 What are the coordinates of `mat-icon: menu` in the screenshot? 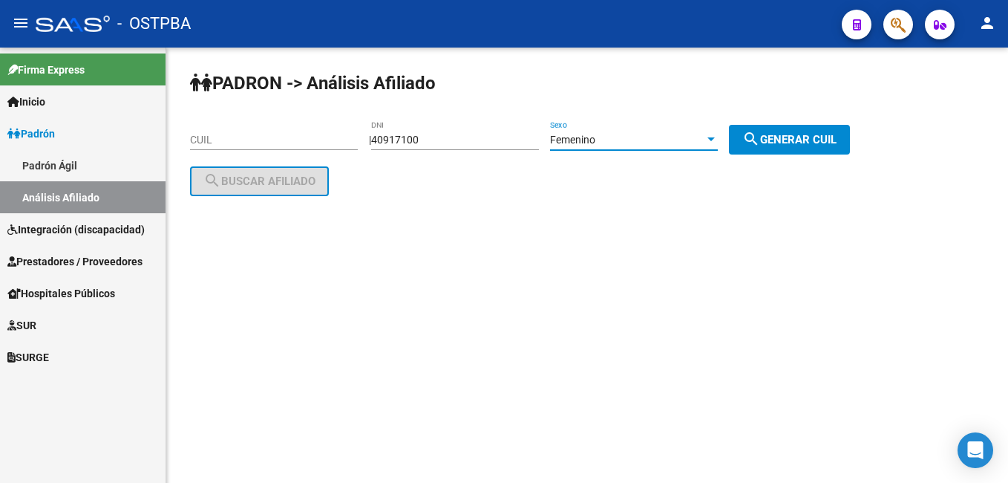 It's located at (21, 23).